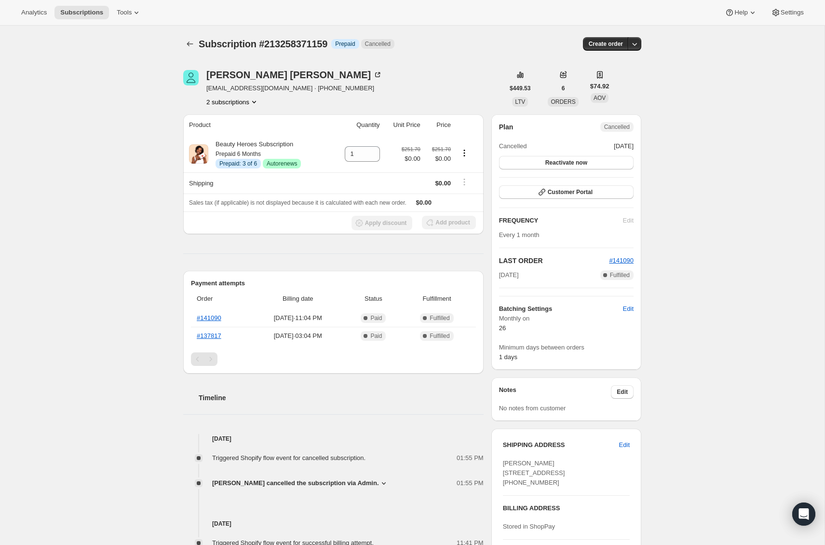 This screenshot has width=825, height=545. I want to click on button: Create order, so click(606, 44).